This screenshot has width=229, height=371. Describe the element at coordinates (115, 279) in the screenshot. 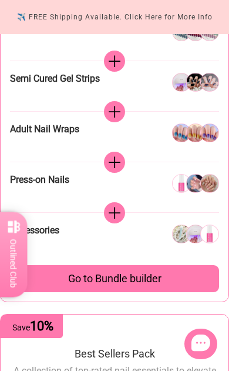

I see `span: Go to Bundle builder` at that location.